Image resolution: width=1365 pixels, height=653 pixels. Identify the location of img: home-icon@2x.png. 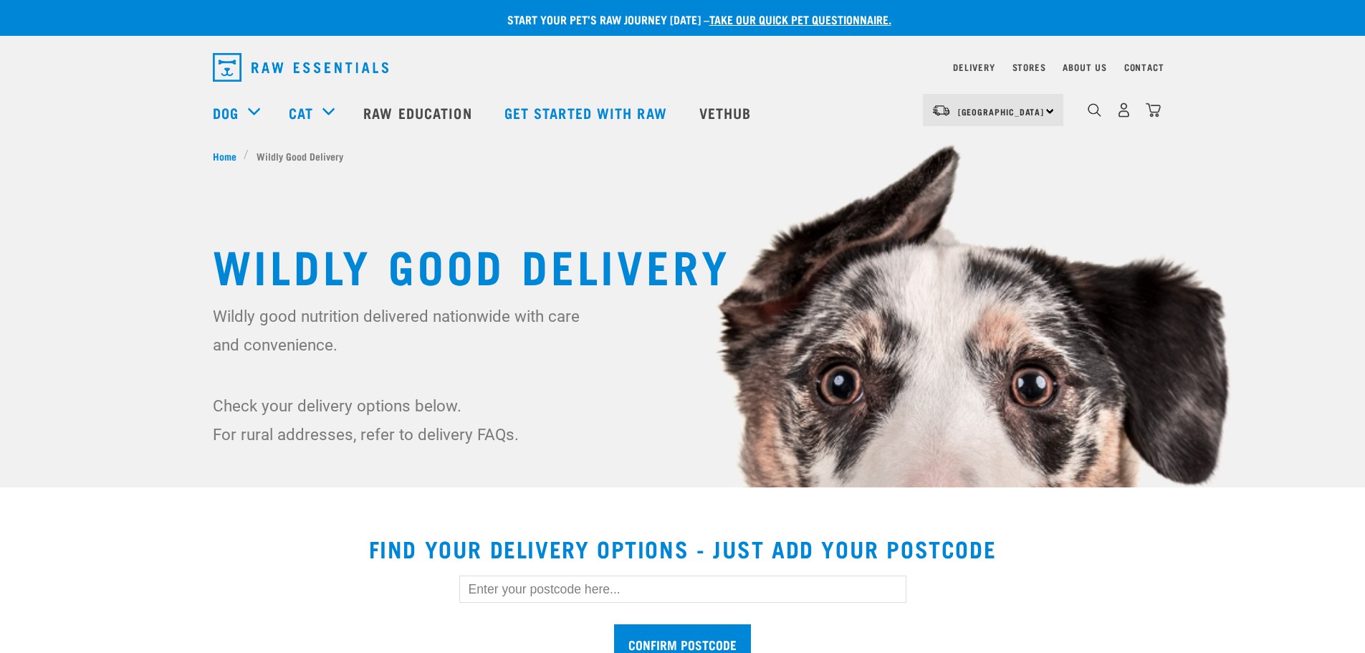
(1153, 110).